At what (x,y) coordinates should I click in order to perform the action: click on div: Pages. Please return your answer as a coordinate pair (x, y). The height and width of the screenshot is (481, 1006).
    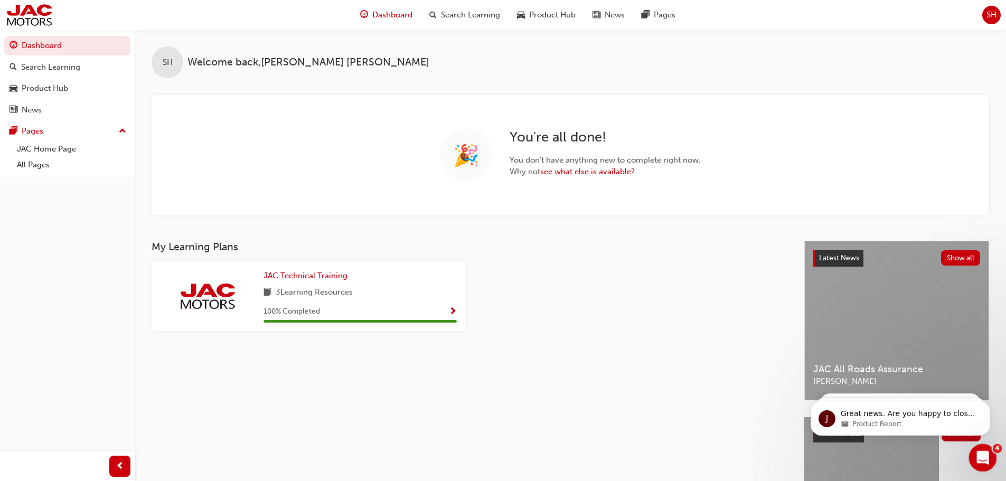
    Looking at the image, I should click on (32, 131).